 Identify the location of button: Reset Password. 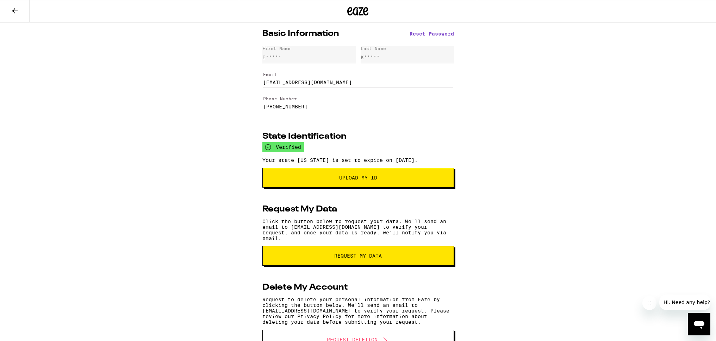
(432, 34).